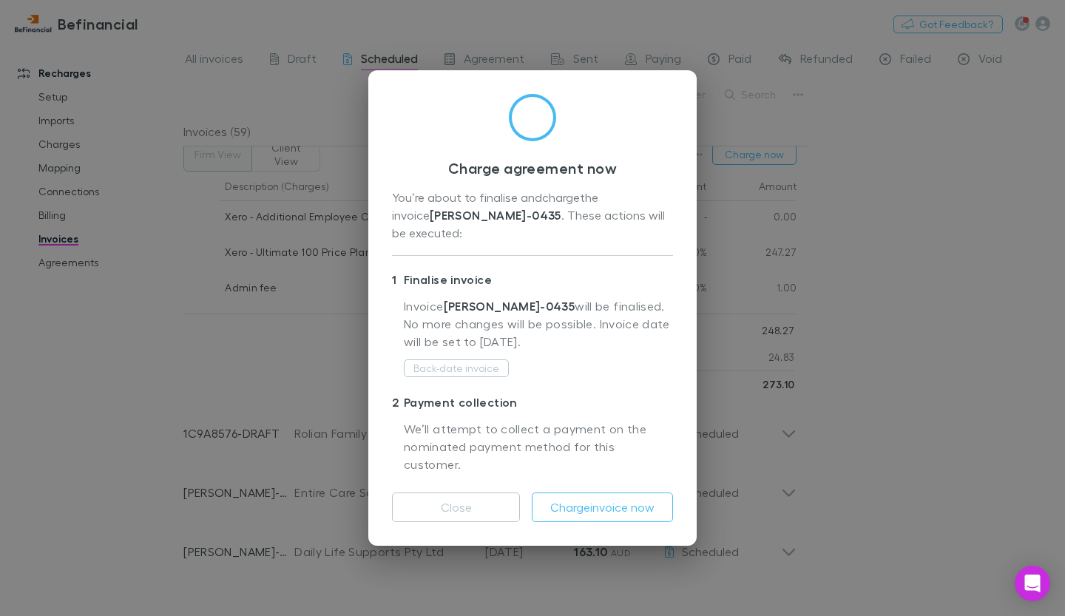  Describe the element at coordinates (398, 402) in the screenshot. I see `div: 2` at that location.